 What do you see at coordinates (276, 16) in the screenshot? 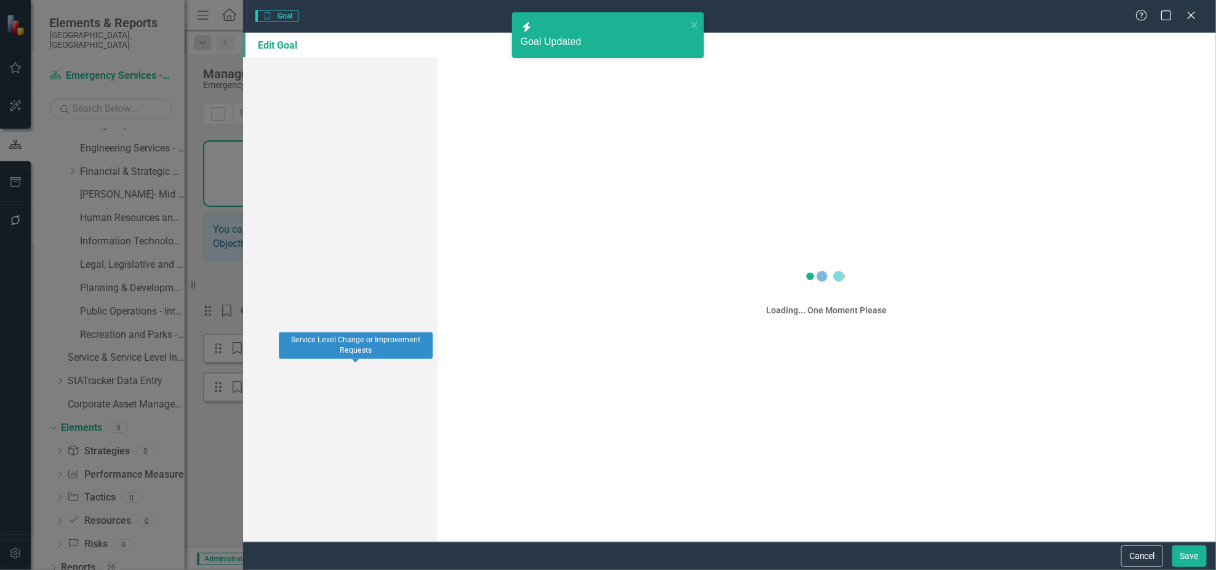
I see `span: Goal` at bounding box center [276, 16].